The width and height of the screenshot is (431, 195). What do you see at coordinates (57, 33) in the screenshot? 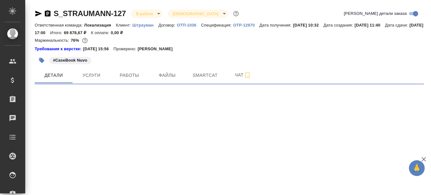
I see `p: Итого:` at bounding box center [57, 33].